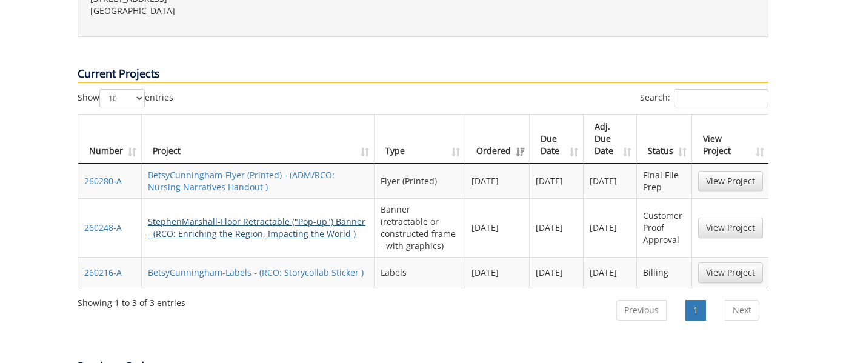  I want to click on a: Previous, so click(641, 310).